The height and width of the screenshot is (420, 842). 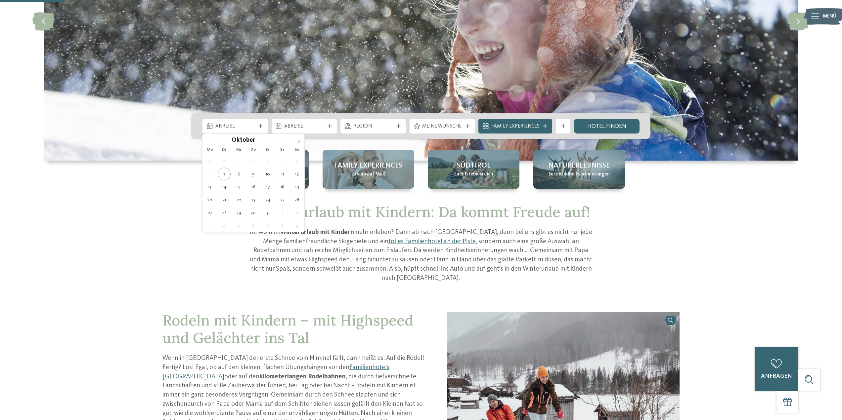 I want to click on span: Mo, so click(x=210, y=150).